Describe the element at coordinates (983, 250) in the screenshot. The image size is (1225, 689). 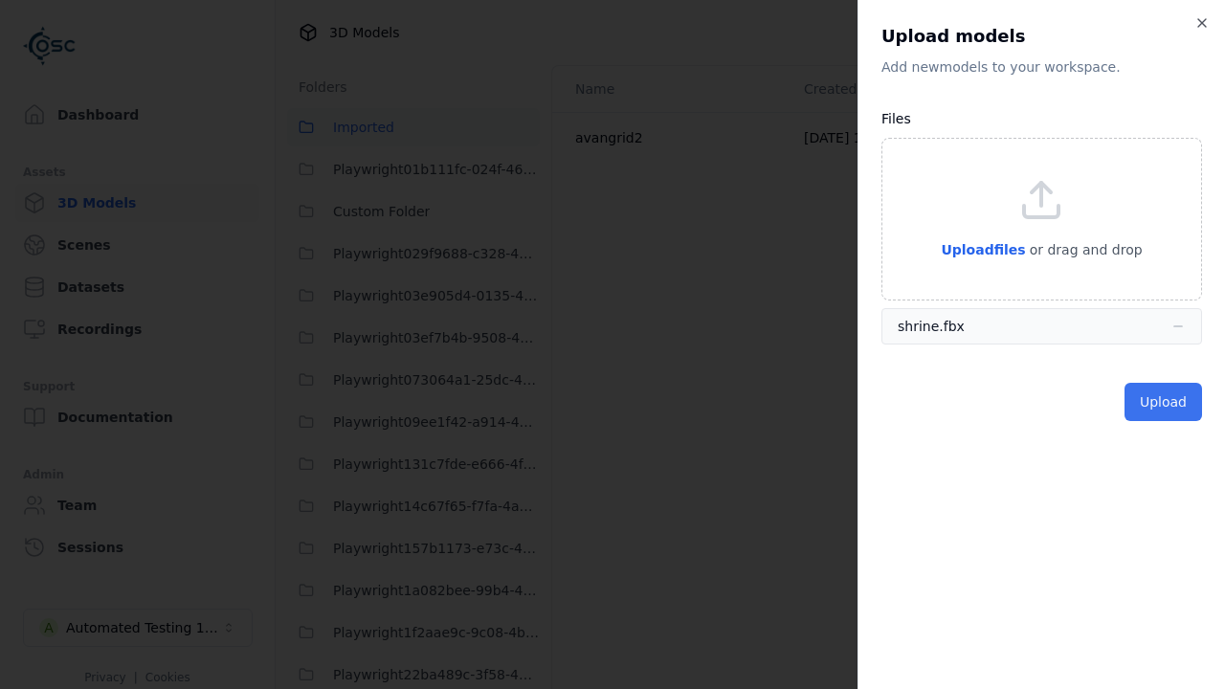
I see `span: Upload files` at that location.